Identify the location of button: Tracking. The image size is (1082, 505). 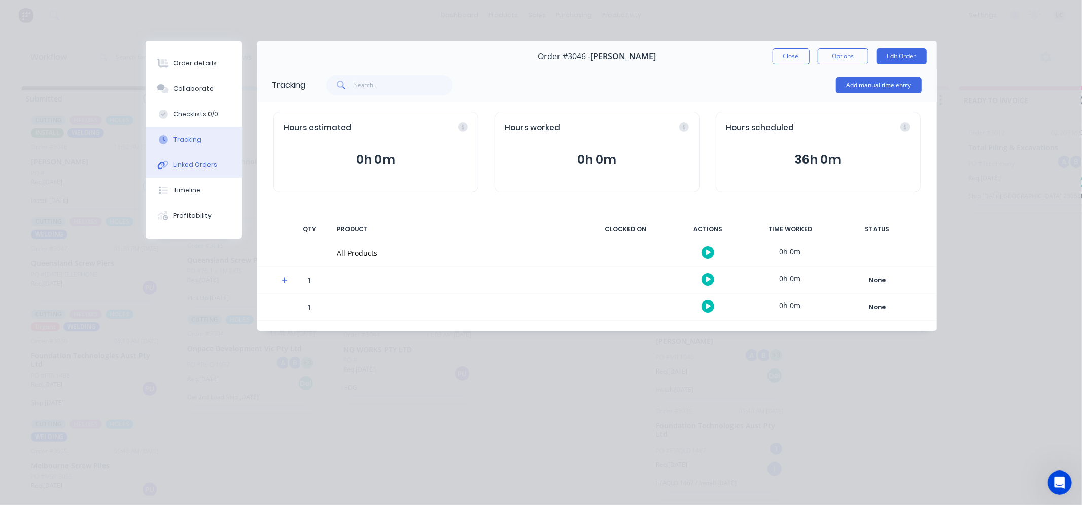
(194, 140).